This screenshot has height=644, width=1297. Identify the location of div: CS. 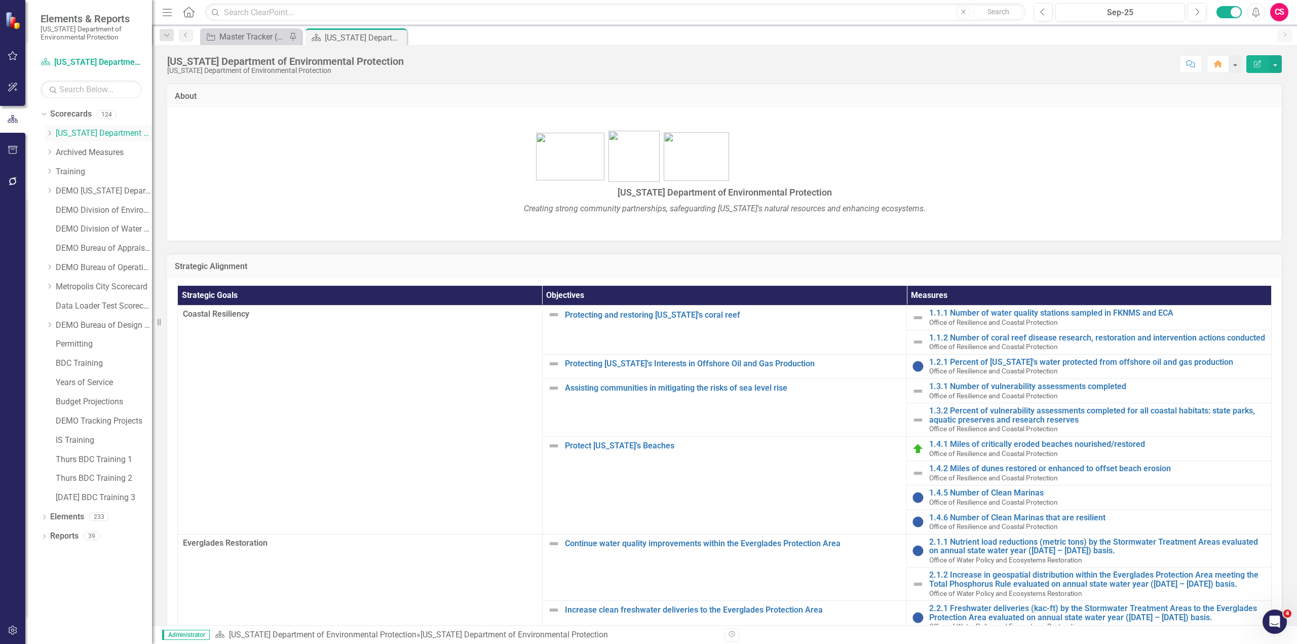
(1280, 12).